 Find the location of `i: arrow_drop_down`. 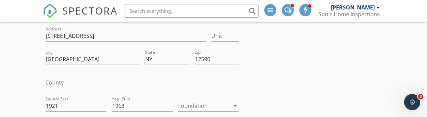

i: arrow_drop_down is located at coordinates (235, 106).